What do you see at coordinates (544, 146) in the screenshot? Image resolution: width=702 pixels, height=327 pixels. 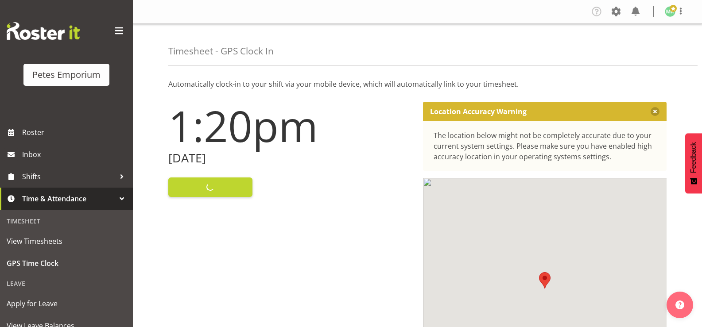 I see `div: The location below might not be completely accurate due to your current system settings. Please m...` at bounding box center [544, 146].